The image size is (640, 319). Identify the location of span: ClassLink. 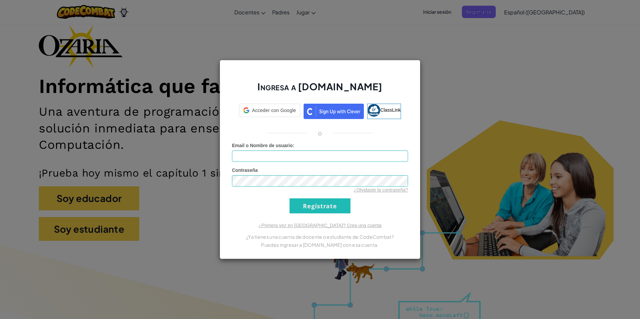
(390, 110).